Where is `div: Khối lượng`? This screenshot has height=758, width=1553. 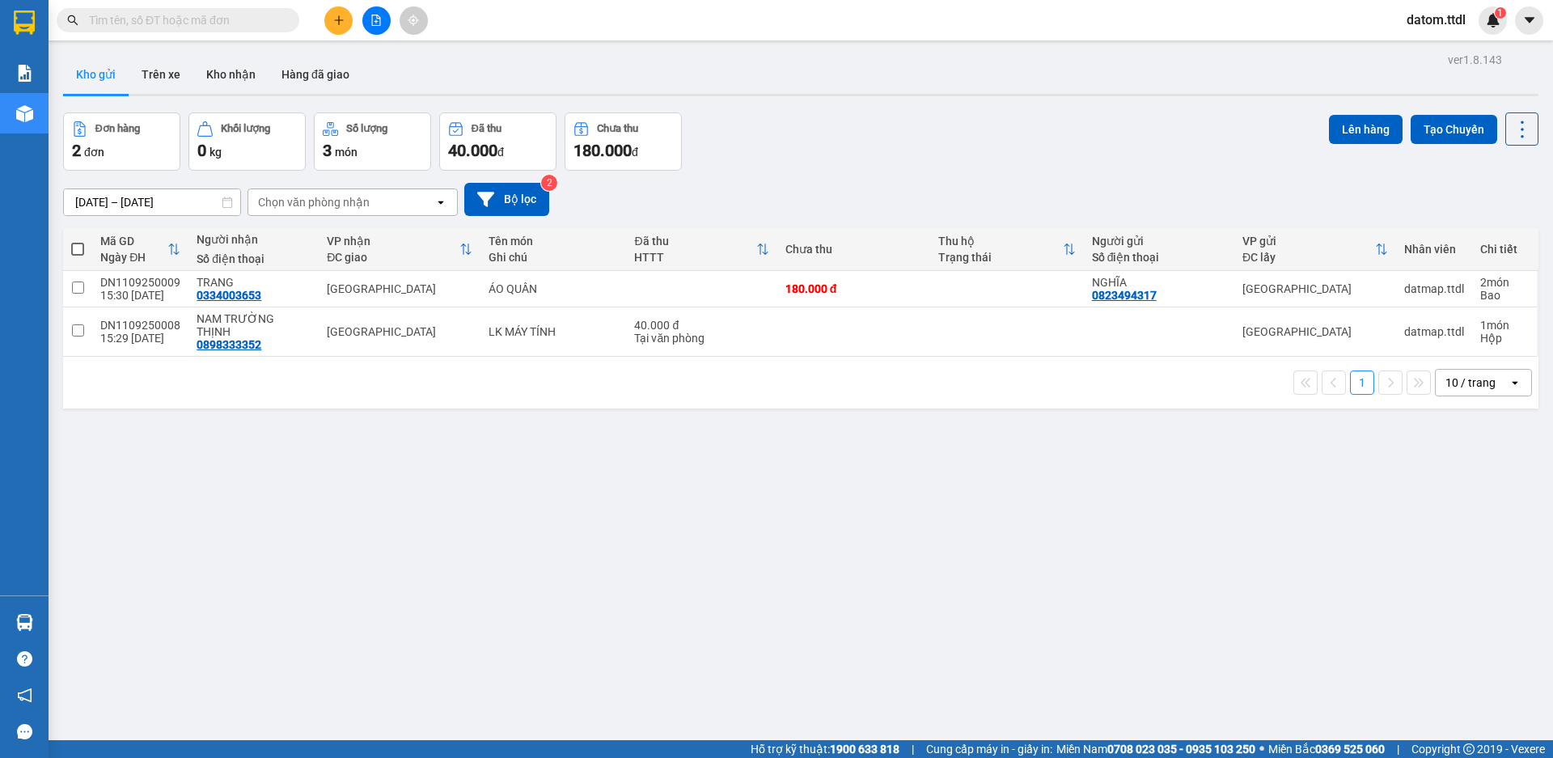
div: Khối lượng is located at coordinates (245, 129).